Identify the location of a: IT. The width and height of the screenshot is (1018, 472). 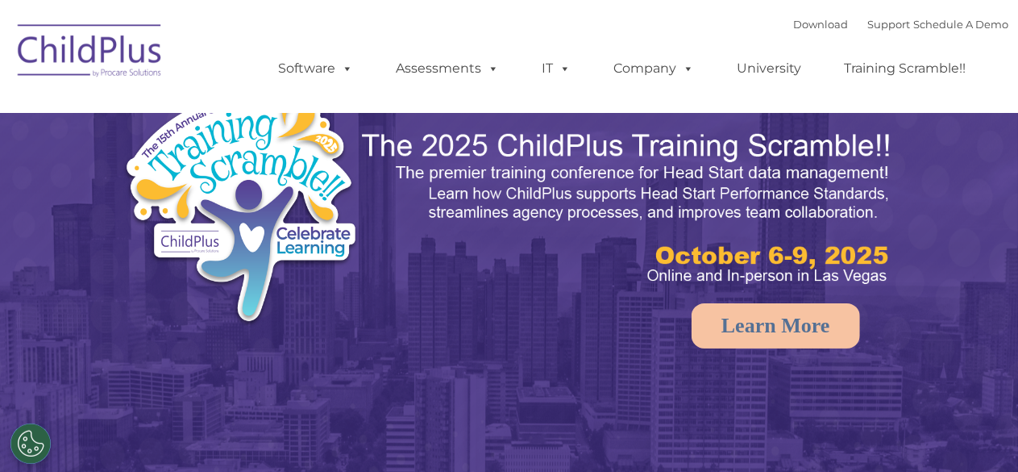
(557, 69).